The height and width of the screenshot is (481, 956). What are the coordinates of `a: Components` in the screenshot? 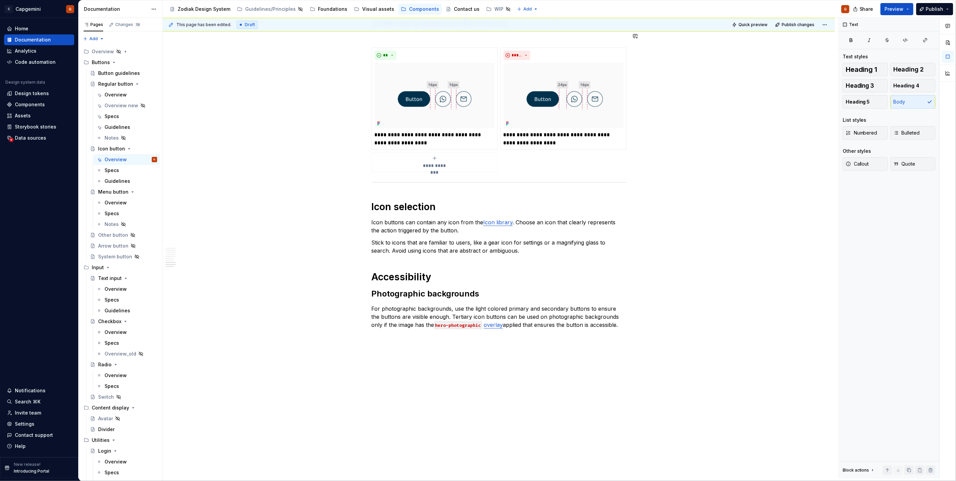 It's located at (420, 9).